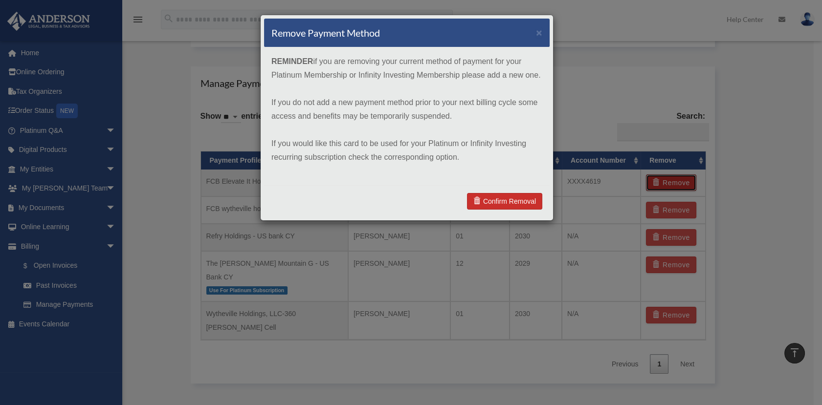  Describe the element at coordinates (292, 61) in the screenshot. I see `strong: REMINDER` at that location.